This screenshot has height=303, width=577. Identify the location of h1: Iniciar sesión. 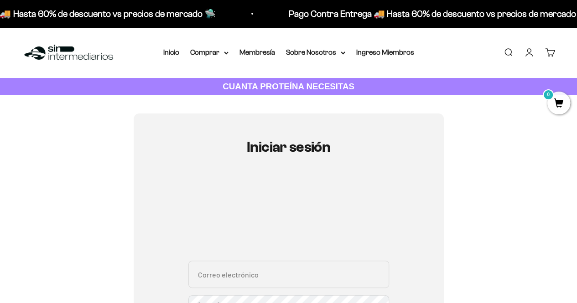
(289, 147).